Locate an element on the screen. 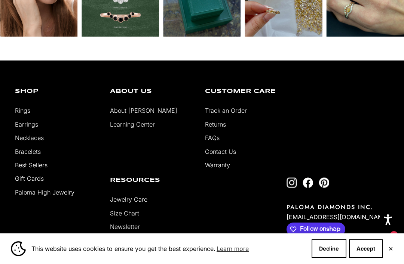 This screenshot has height=264, width=404. img: Cookie banner is located at coordinates (18, 249).